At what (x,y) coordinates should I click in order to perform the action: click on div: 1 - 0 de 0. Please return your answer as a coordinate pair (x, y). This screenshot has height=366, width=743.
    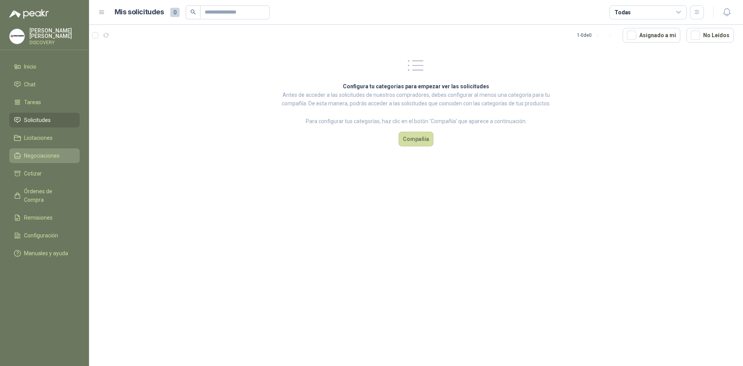
    Looking at the image, I should click on (597, 35).